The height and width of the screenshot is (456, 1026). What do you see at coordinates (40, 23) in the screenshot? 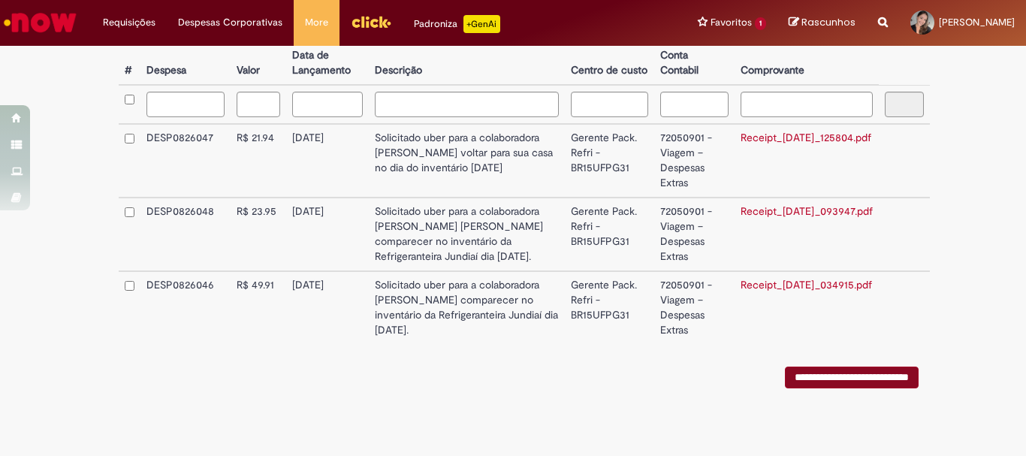
I see `img: ServiceNow` at bounding box center [40, 23].